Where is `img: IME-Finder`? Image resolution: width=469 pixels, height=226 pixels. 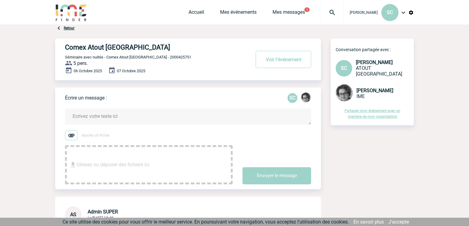
img: IME-Finder is located at coordinates (71, 12).